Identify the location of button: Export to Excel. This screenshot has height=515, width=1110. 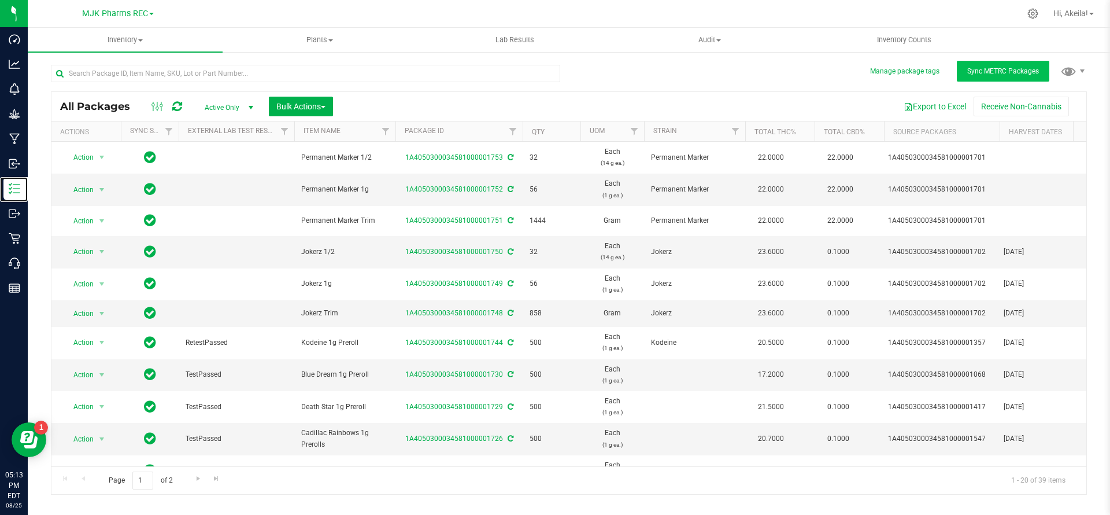
(935, 106).